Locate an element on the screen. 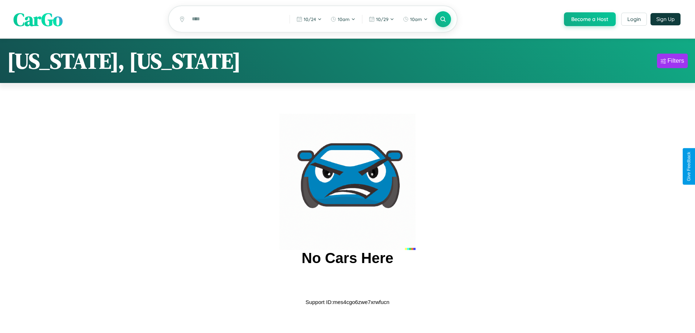  span: CarGo is located at coordinates (38, 19).